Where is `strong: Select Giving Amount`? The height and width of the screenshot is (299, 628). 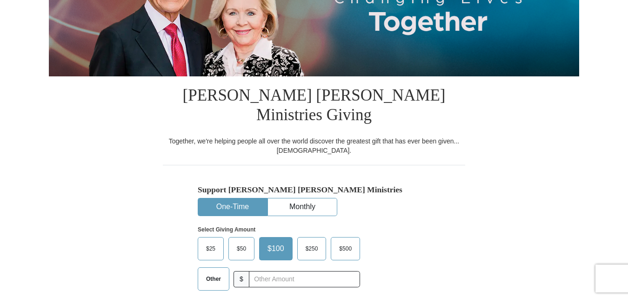
strong: Select Giving Amount is located at coordinates (227, 229).